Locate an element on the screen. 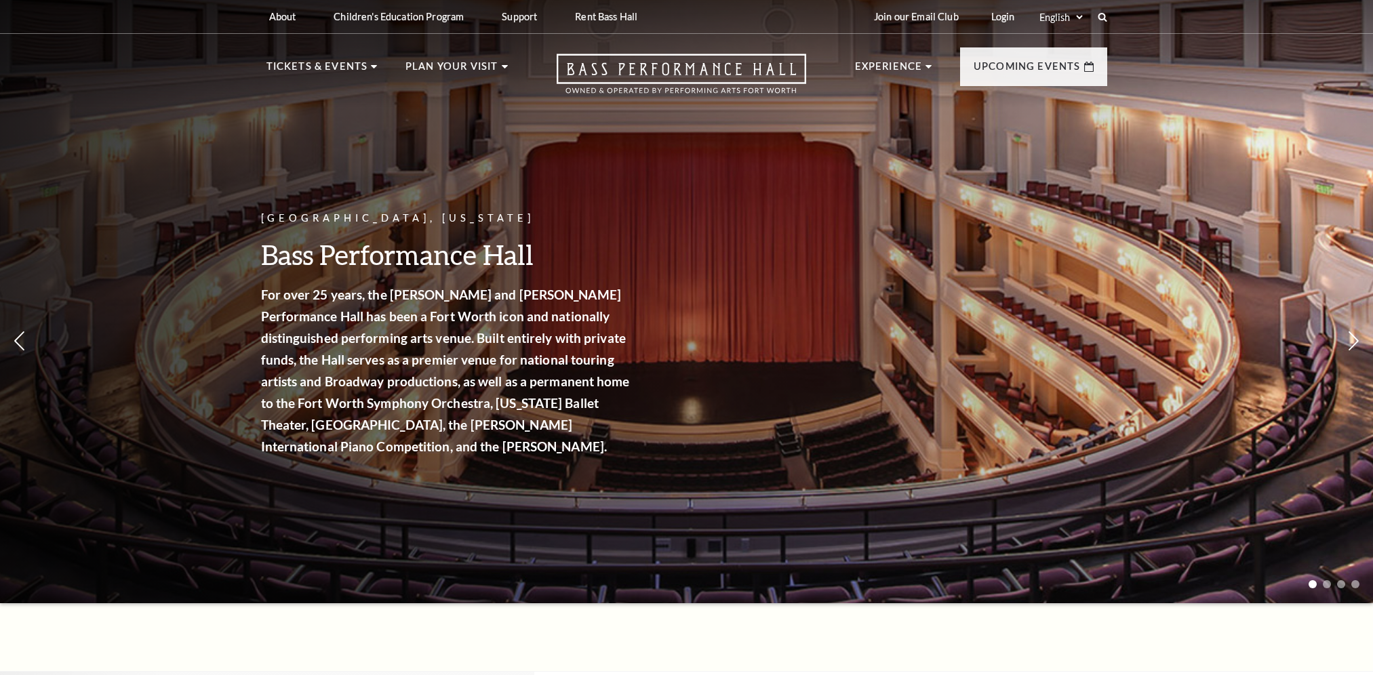 This screenshot has width=1373, height=675. h3: Bass Performance Hall is located at coordinates (448, 254).